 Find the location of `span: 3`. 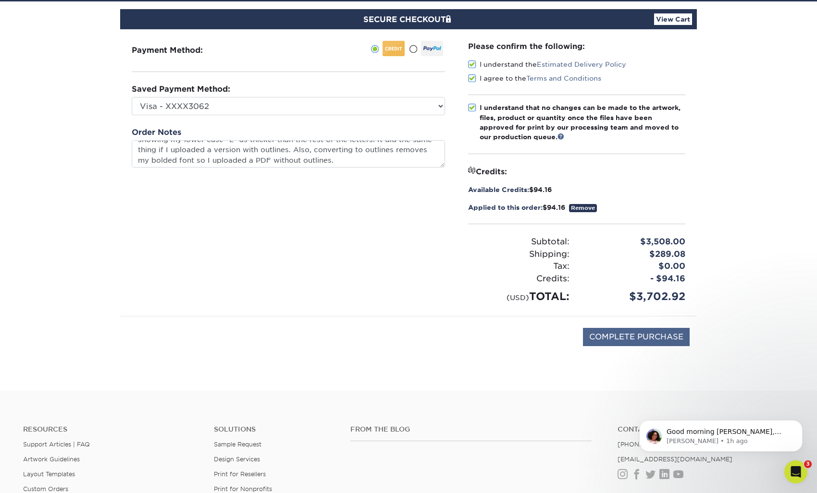

span: 3 is located at coordinates (808, 465).